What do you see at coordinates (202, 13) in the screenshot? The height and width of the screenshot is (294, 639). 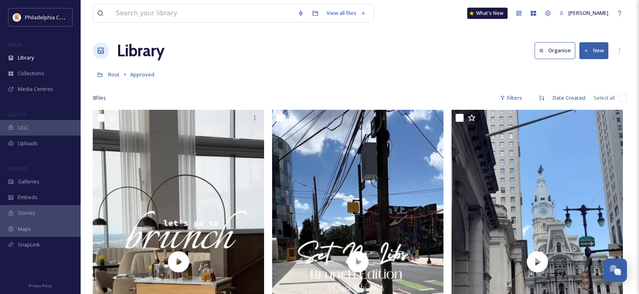 I see `input: Search your library` at bounding box center [202, 13].